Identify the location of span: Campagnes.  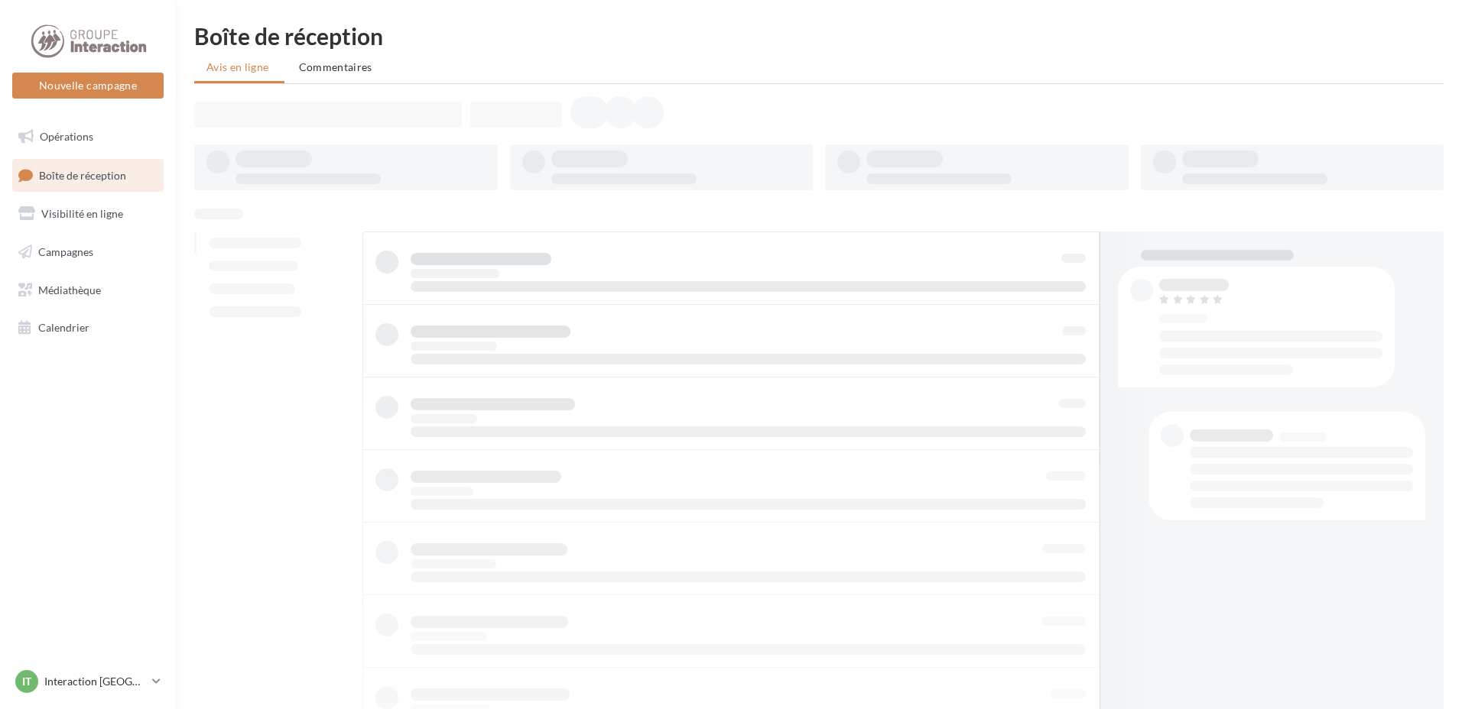
(66, 252).